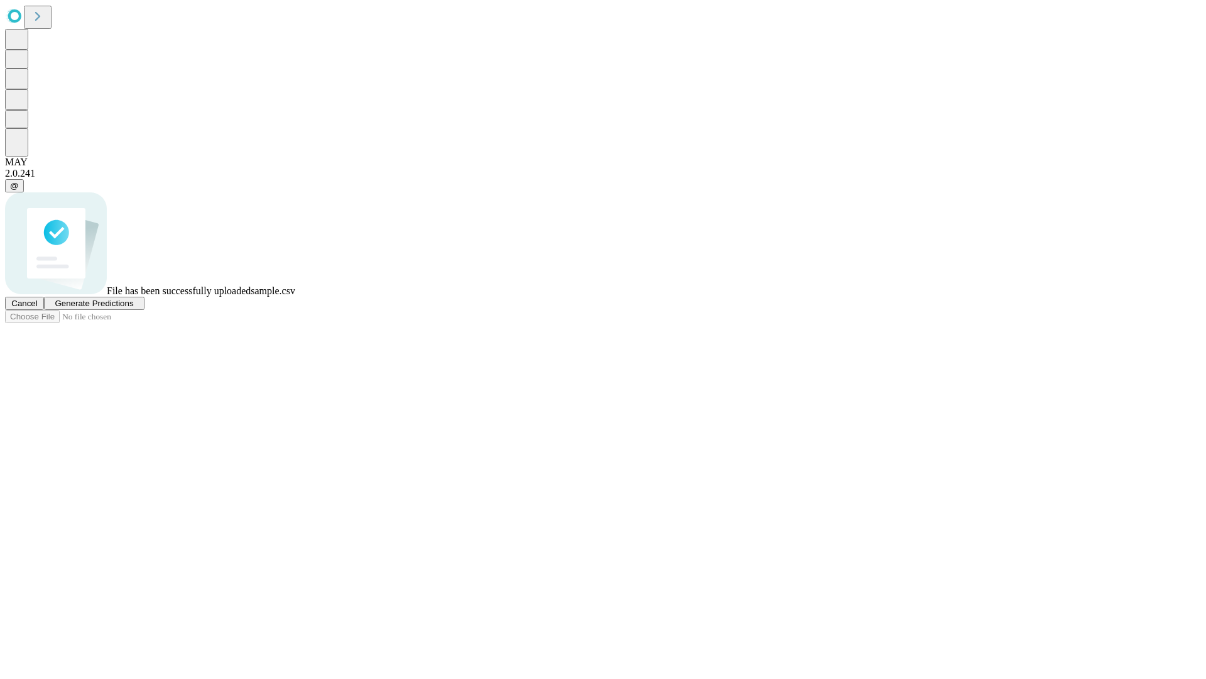 This screenshot has height=679, width=1206. Describe the element at coordinates (603, 162) in the screenshot. I see `div: MAY` at that location.